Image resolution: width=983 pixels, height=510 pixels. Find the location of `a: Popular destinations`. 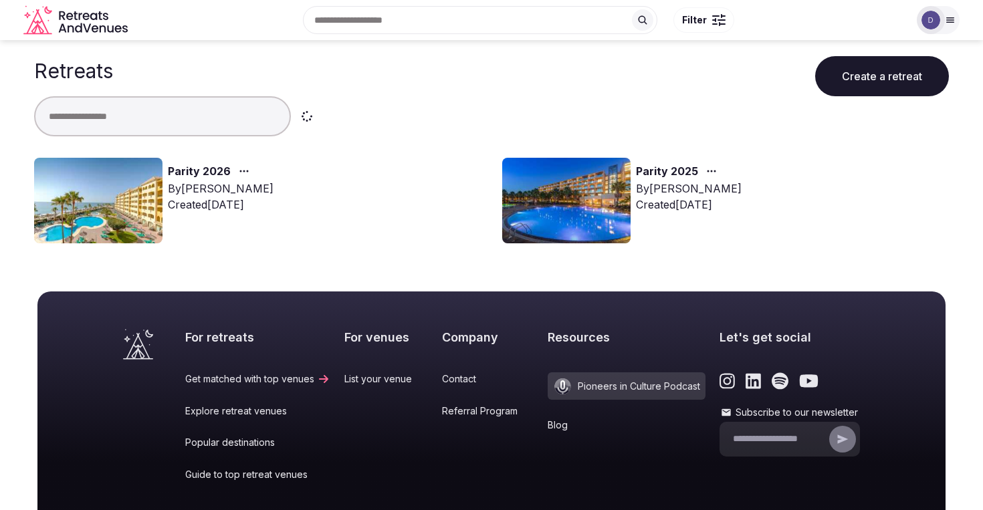

a: Popular destinations is located at coordinates (258, 443).